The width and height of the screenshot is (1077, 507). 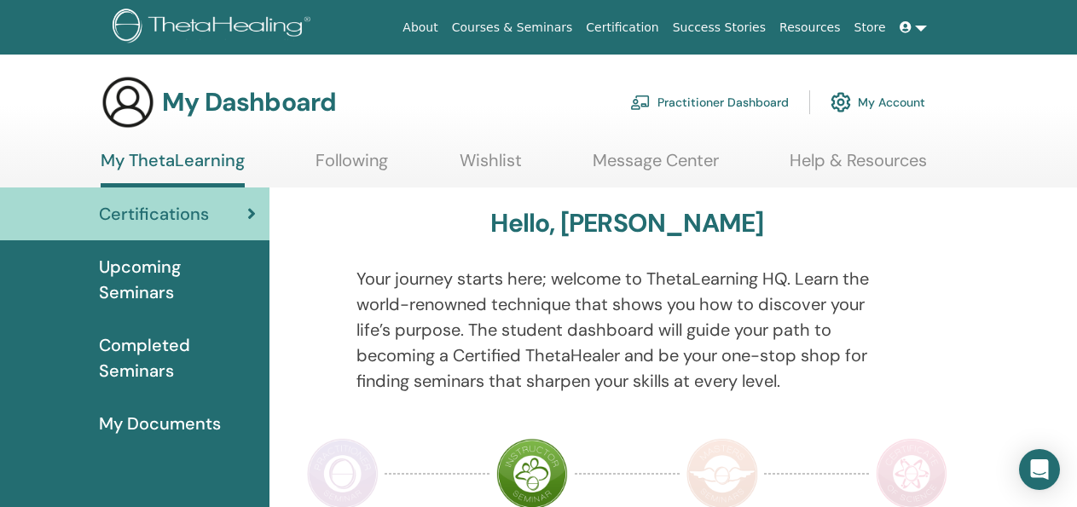 I want to click on a: Resources, so click(x=810, y=27).